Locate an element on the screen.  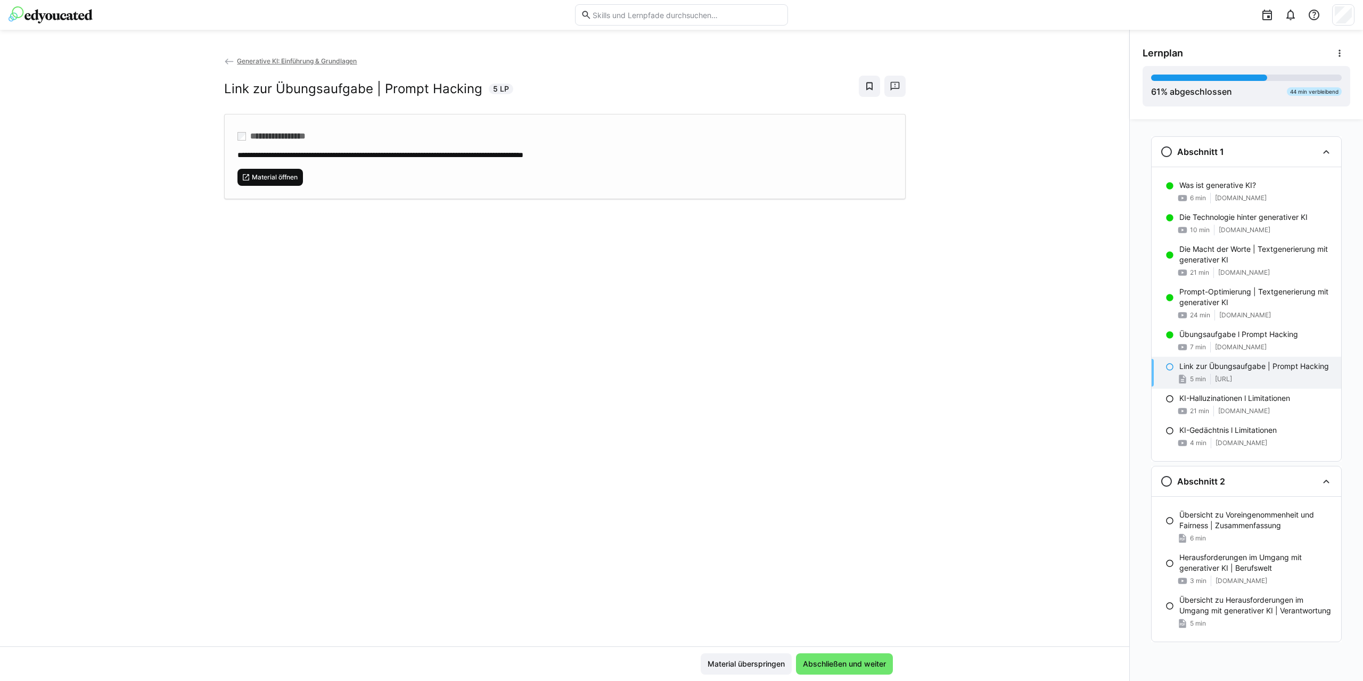
h3: Abschnitt 2 is located at coordinates (1202, 481).